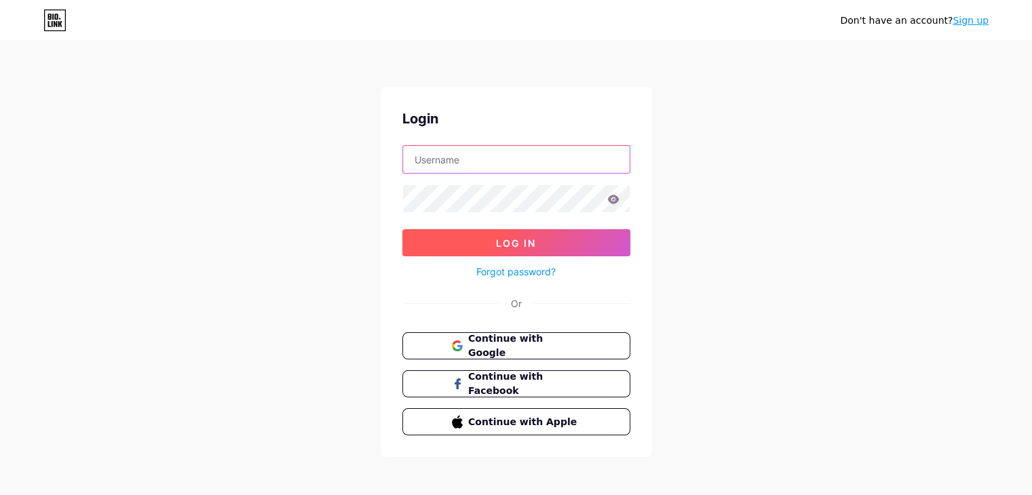 This screenshot has width=1032, height=495. Describe the element at coordinates (516, 346) in the screenshot. I see `button: Continue with Google` at that location.